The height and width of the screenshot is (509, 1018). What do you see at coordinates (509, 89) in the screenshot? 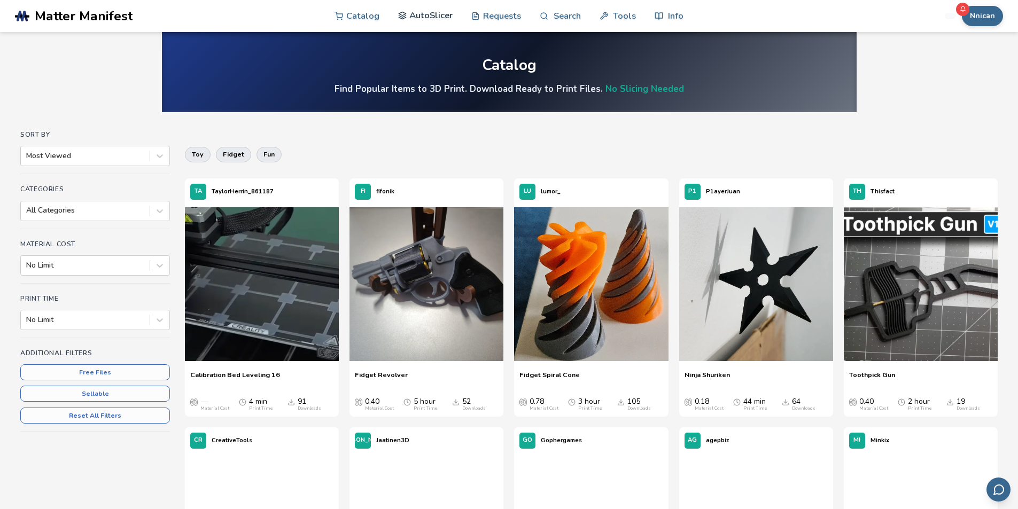
I see `h4: Find Popular Items to 3D Print. Download Ready to Print Files.` at bounding box center [509, 89].